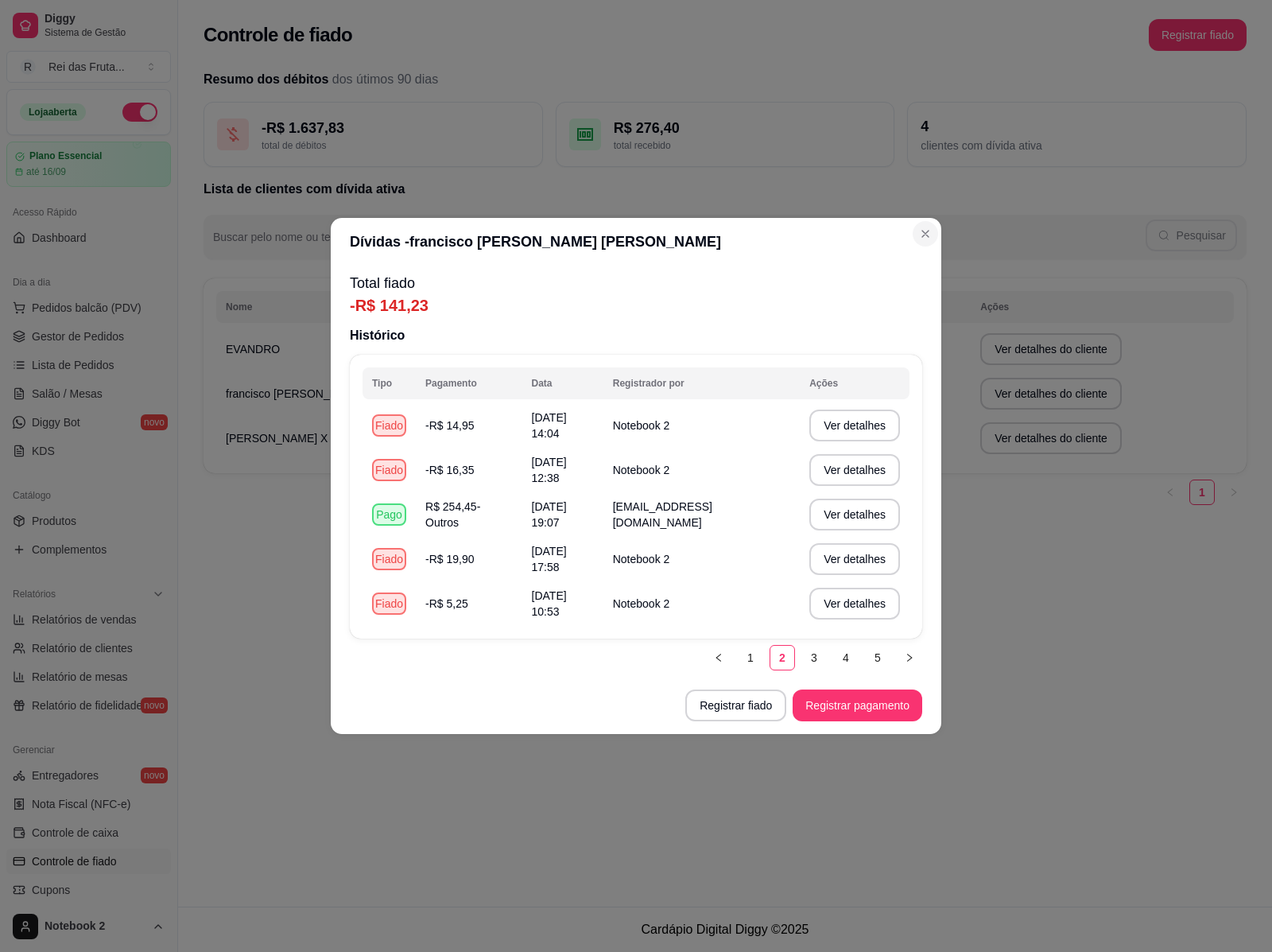 This screenshot has height=952, width=1272. Describe the element at coordinates (909, 657) in the screenshot. I see `span: right` at that location.